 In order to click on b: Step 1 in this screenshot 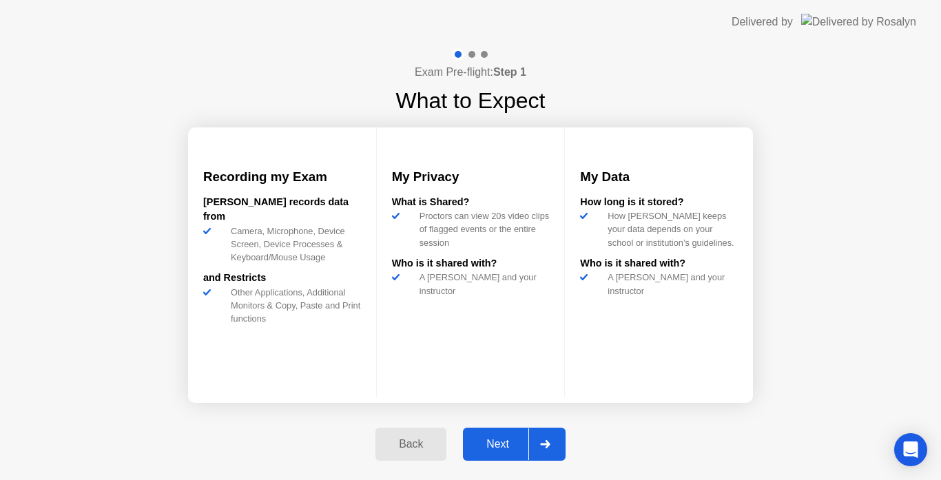, I will do `click(510, 72)`.